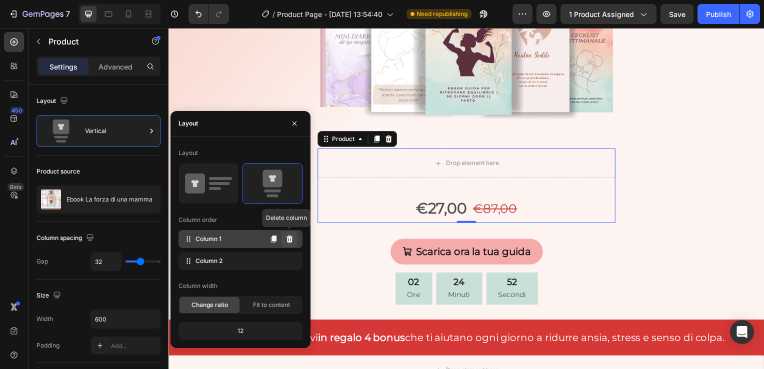 This screenshot has height=369, width=764. Describe the element at coordinates (292, 256) in the screenshot. I see `div: 24` at that location.